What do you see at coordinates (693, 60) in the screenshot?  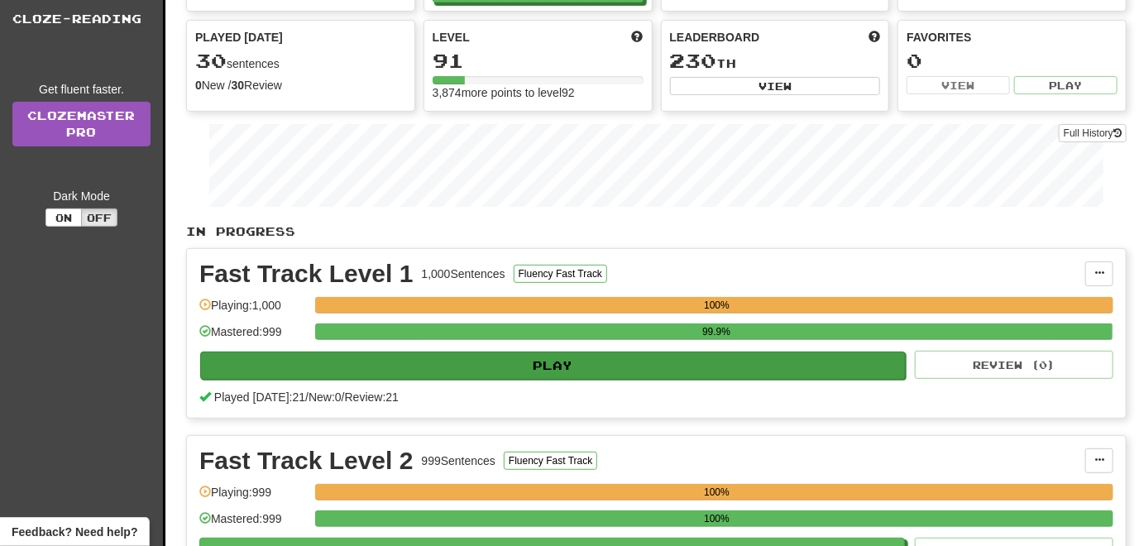 I see `span: 230` at bounding box center [693, 60].